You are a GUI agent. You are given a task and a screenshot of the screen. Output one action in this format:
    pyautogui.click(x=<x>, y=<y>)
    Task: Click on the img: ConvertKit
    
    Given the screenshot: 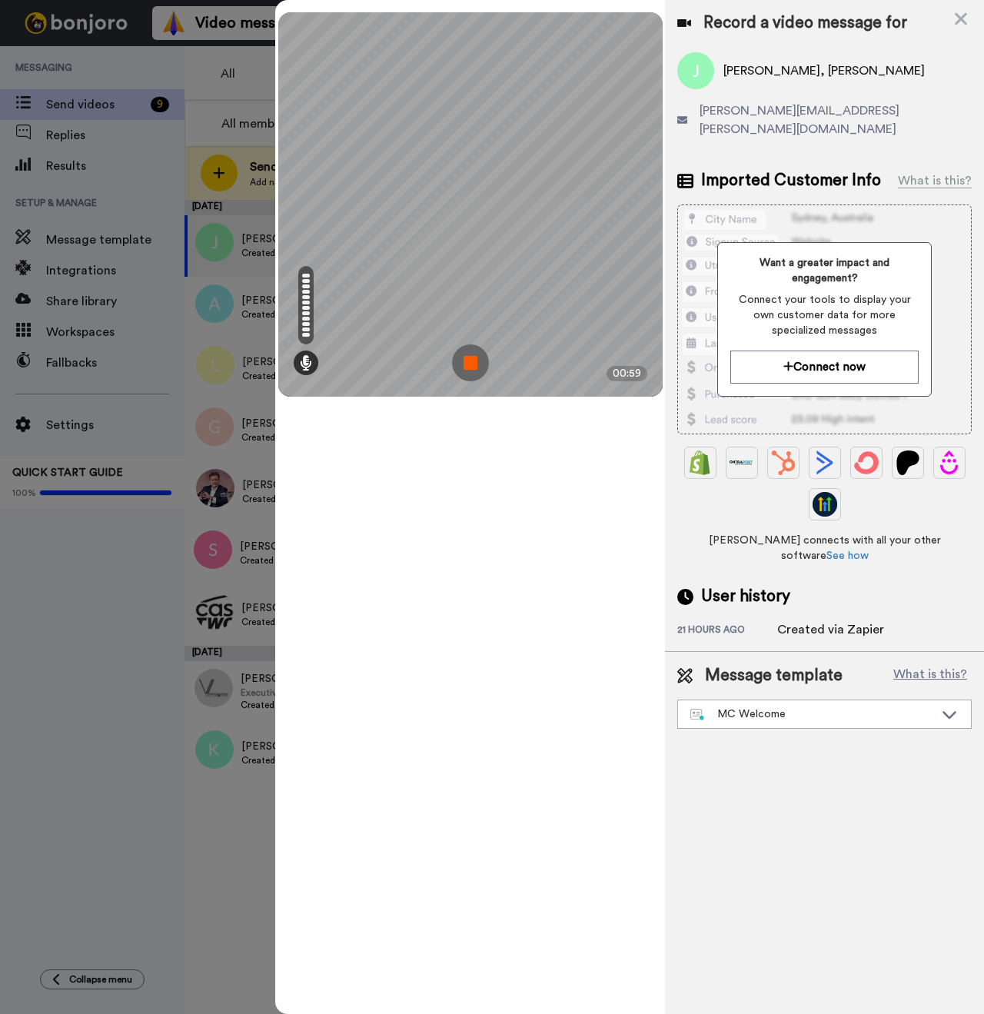 What is the action you would take?
    pyautogui.click(x=866, y=463)
    